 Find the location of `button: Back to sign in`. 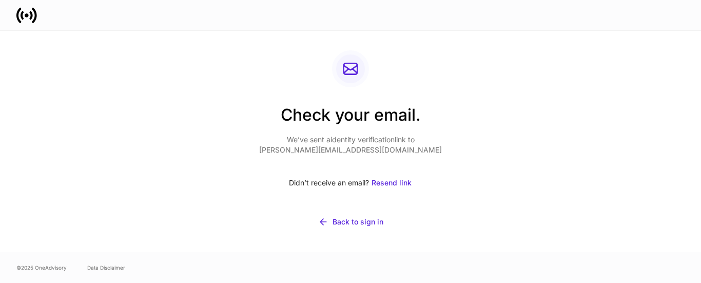

button: Back to sign in is located at coordinates (351, 222).